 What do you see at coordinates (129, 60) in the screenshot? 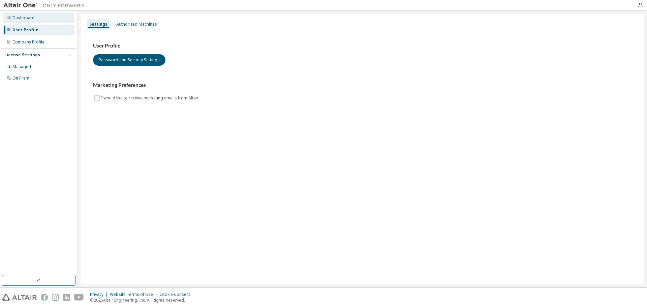
I see `button: Password and Security Settings` at bounding box center [129, 60].